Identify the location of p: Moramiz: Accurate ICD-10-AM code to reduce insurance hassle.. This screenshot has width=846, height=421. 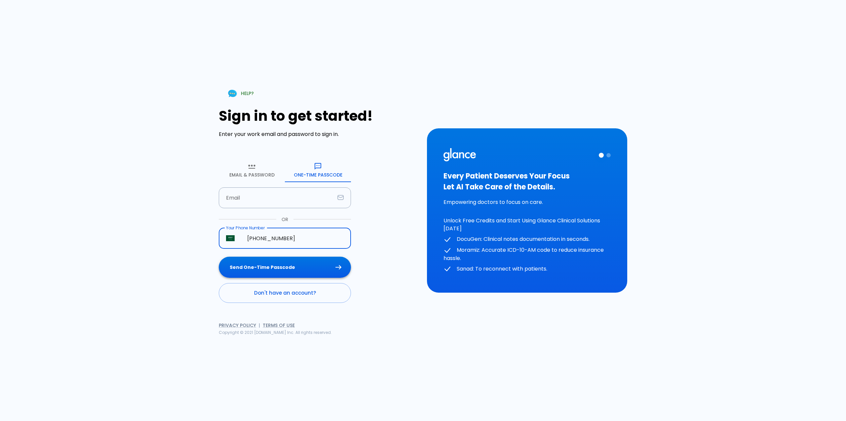
(527, 254).